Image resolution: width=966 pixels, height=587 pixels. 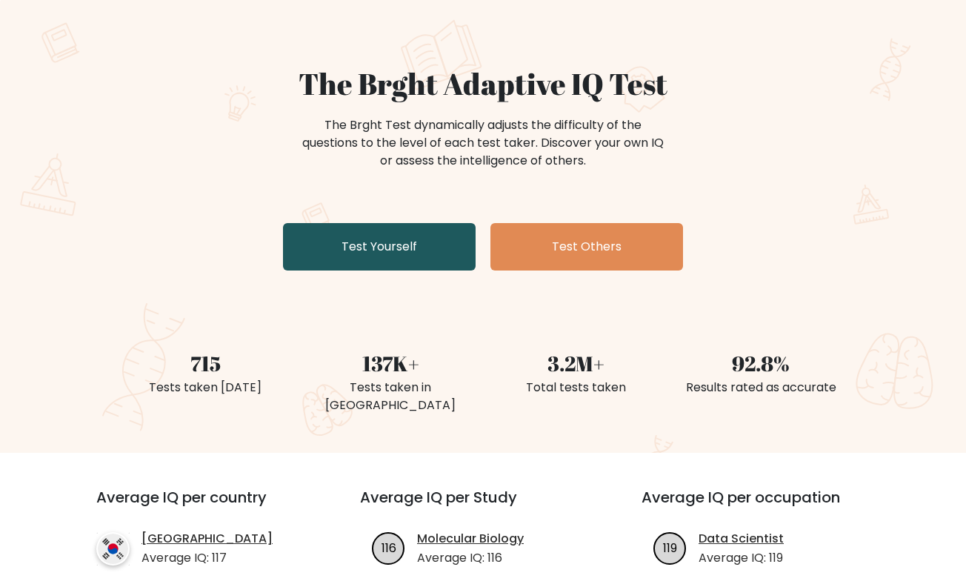 What do you see at coordinates (761, 388) in the screenshot?
I see `div: Results rated as accurate` at bounding box center [761, 388].